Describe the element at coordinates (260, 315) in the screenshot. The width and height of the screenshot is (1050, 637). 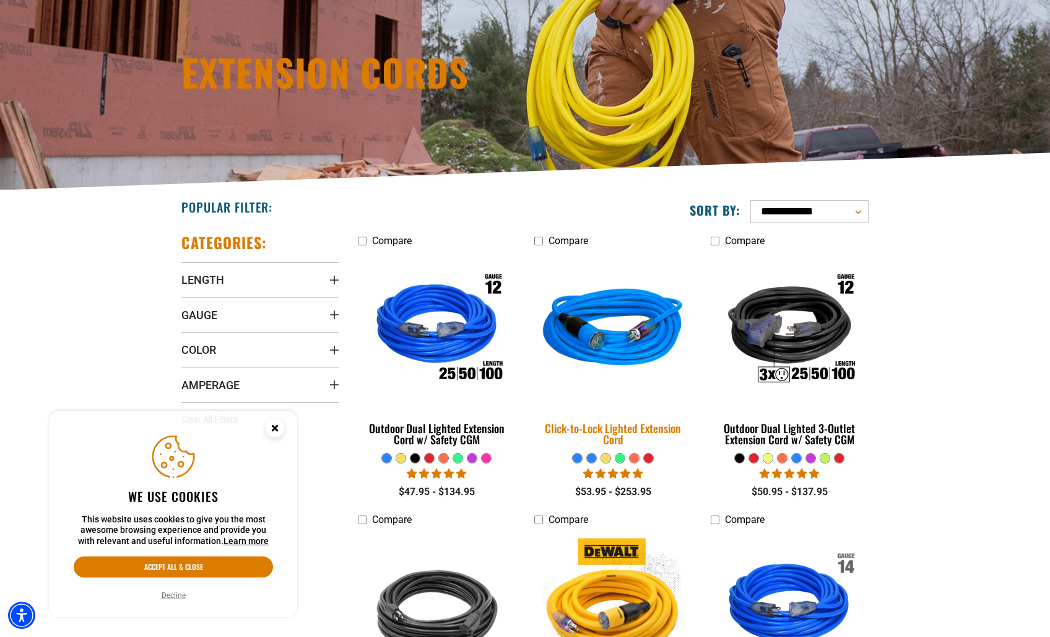
I see `summary: Gauge` at that location.